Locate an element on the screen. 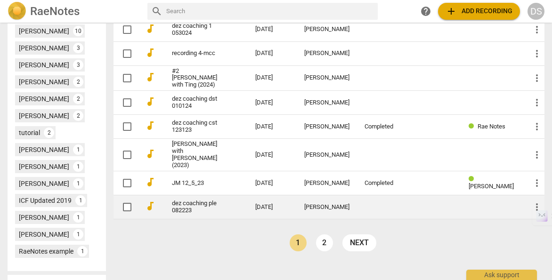 The height and width of the screenshot is (280, 552). a: dez coaching ple 082223 is located at coordinates (196, 207).